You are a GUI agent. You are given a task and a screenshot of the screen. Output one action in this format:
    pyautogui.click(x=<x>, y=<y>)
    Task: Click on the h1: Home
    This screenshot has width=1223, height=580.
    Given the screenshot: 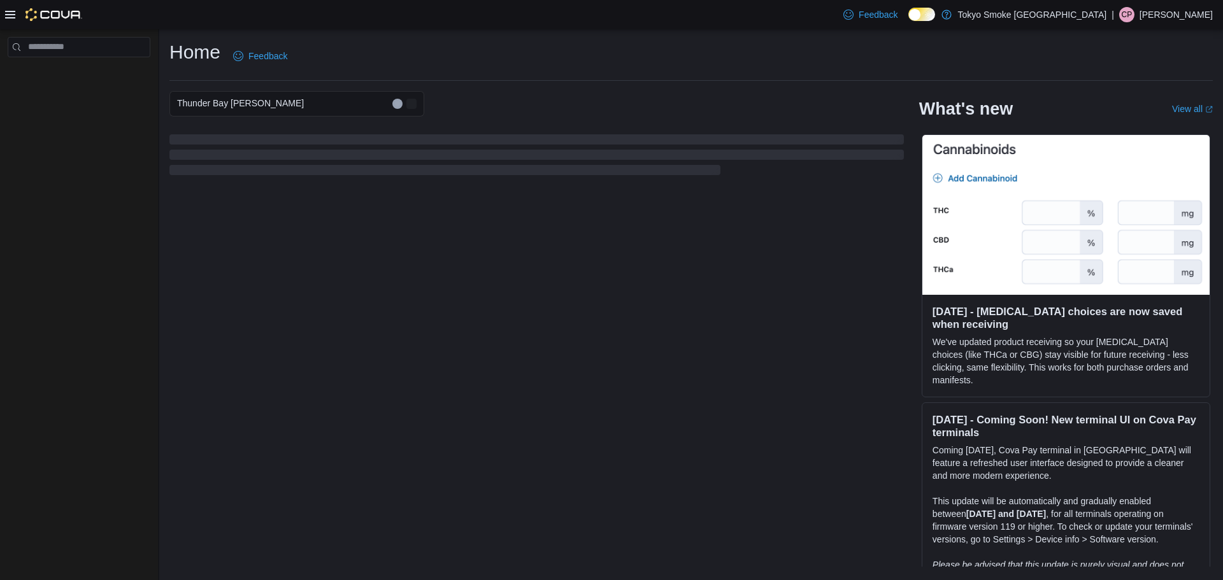 What is the action you would take?
    pyautogui.click(x=195, y=52)
    